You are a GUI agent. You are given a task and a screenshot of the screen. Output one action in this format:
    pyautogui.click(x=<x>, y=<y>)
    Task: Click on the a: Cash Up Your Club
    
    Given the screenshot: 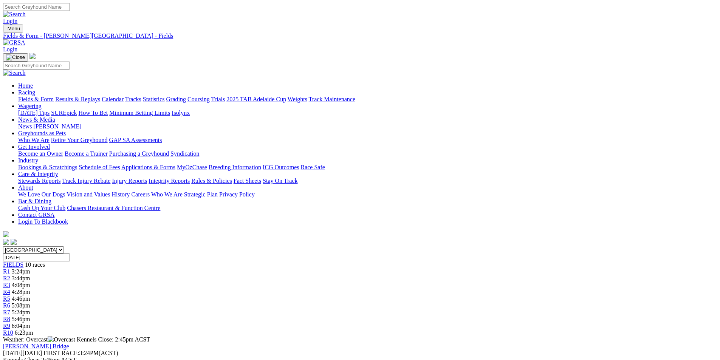 What is the action you would take?
    pyautogui.click(x=42, y=208)
    